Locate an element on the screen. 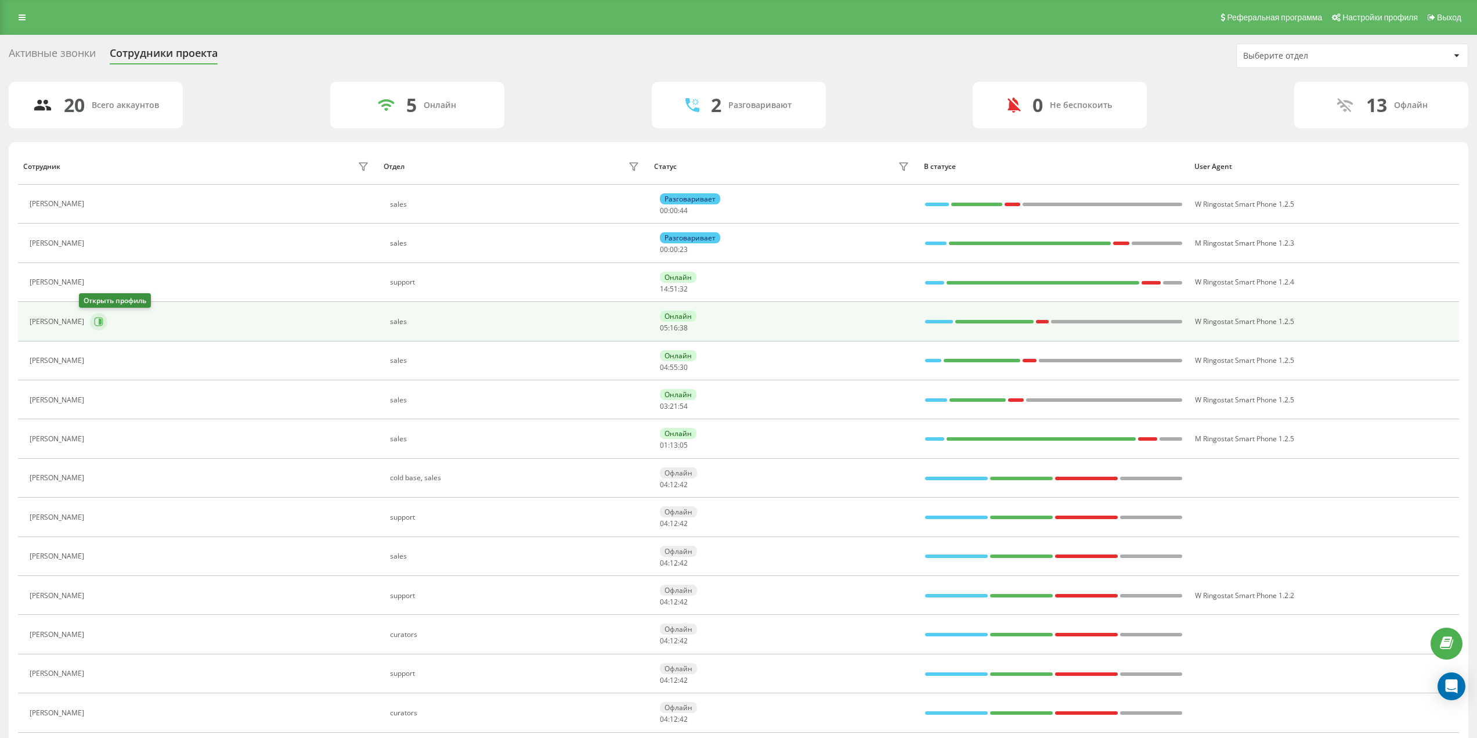 This screenshot has height=738, width=1477. div: Отдел is located at coordinates (394, 167).